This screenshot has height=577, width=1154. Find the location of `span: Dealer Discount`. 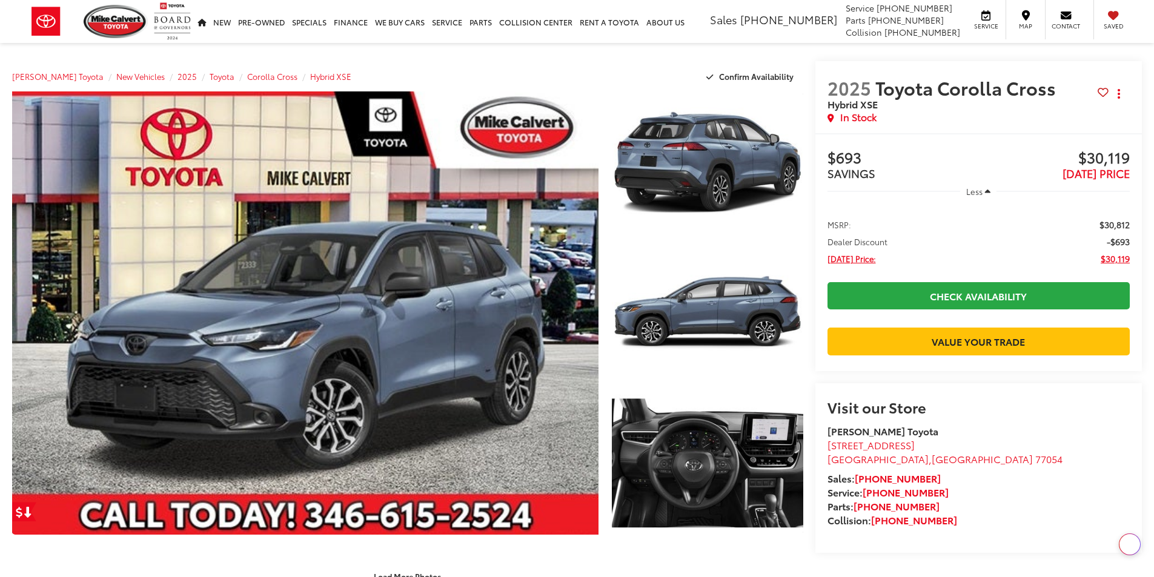

span: Dealer Discount is located at coordinates (857, 242).